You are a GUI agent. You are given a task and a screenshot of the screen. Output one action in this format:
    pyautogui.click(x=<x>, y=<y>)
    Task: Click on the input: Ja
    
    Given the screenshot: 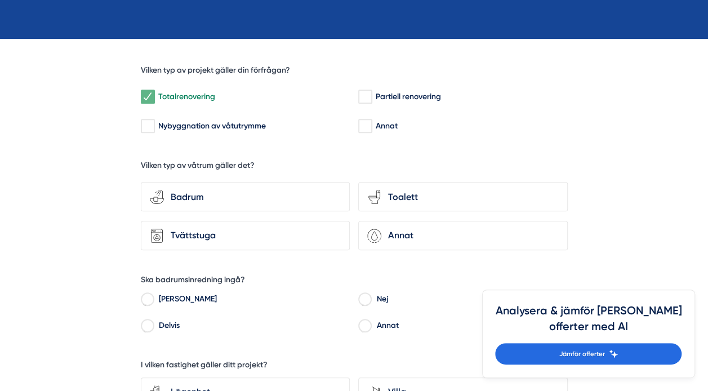 What is the action you would take?
    pyautogui.click(x=147, y=301)
    